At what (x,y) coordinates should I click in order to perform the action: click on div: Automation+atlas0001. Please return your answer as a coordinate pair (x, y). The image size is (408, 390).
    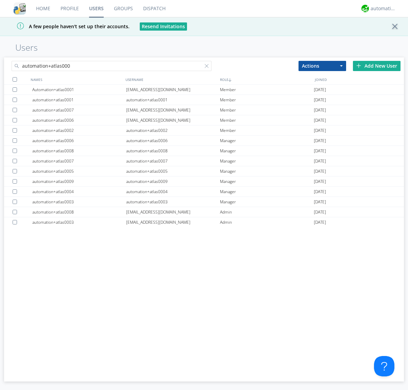
    Looking at the image, I should click on (79, 89).